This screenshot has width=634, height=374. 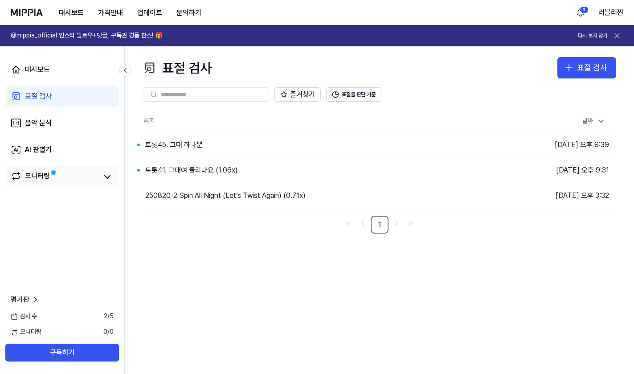 I want to click on a: 1, so click(x=379, y=224).